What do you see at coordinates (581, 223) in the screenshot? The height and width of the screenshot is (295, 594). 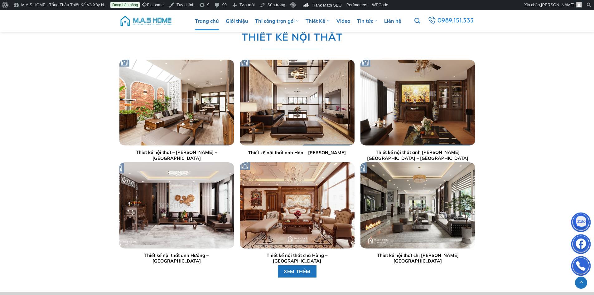 I see `img: Zalo` at bounding box center [581, 223].